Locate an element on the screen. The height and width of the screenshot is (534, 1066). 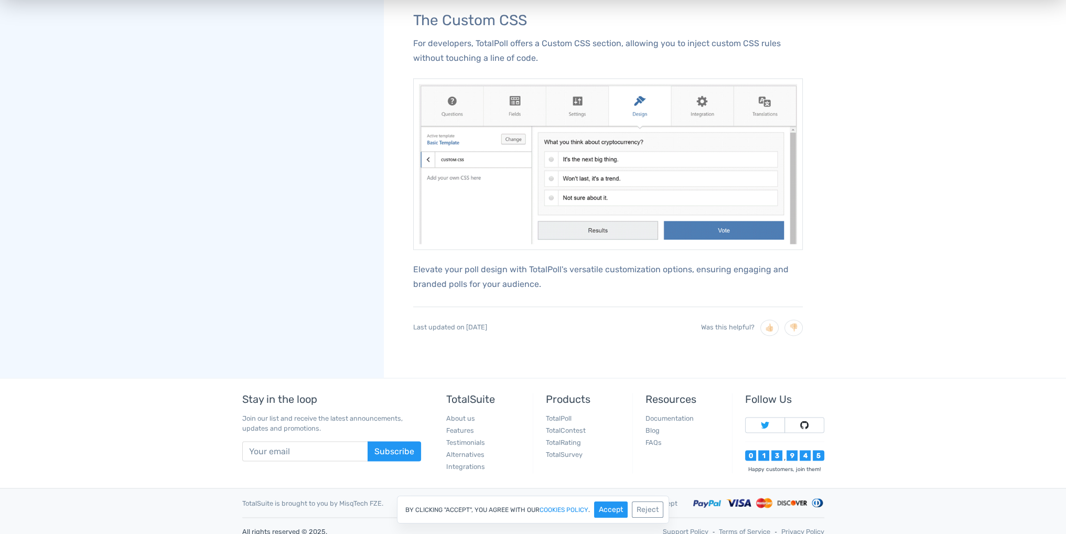
div: 0 is located at coordinates (750, 455).